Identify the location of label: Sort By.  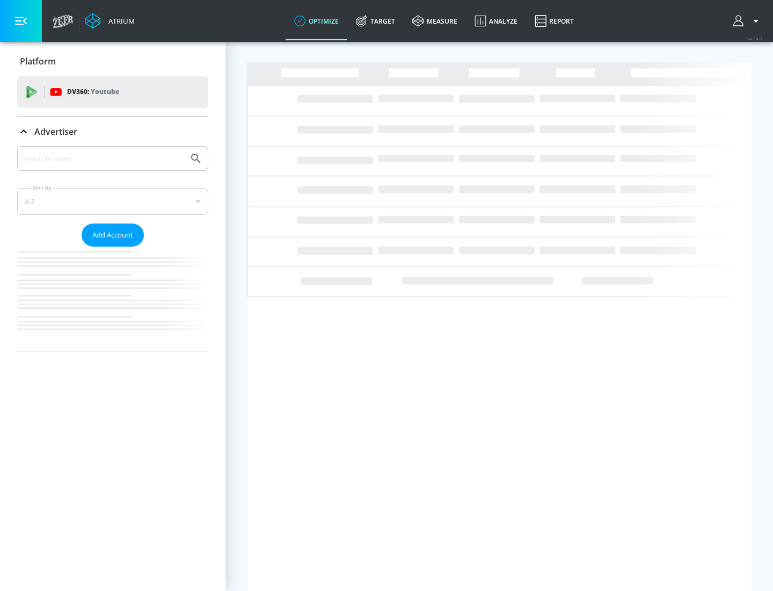
(42, 187).